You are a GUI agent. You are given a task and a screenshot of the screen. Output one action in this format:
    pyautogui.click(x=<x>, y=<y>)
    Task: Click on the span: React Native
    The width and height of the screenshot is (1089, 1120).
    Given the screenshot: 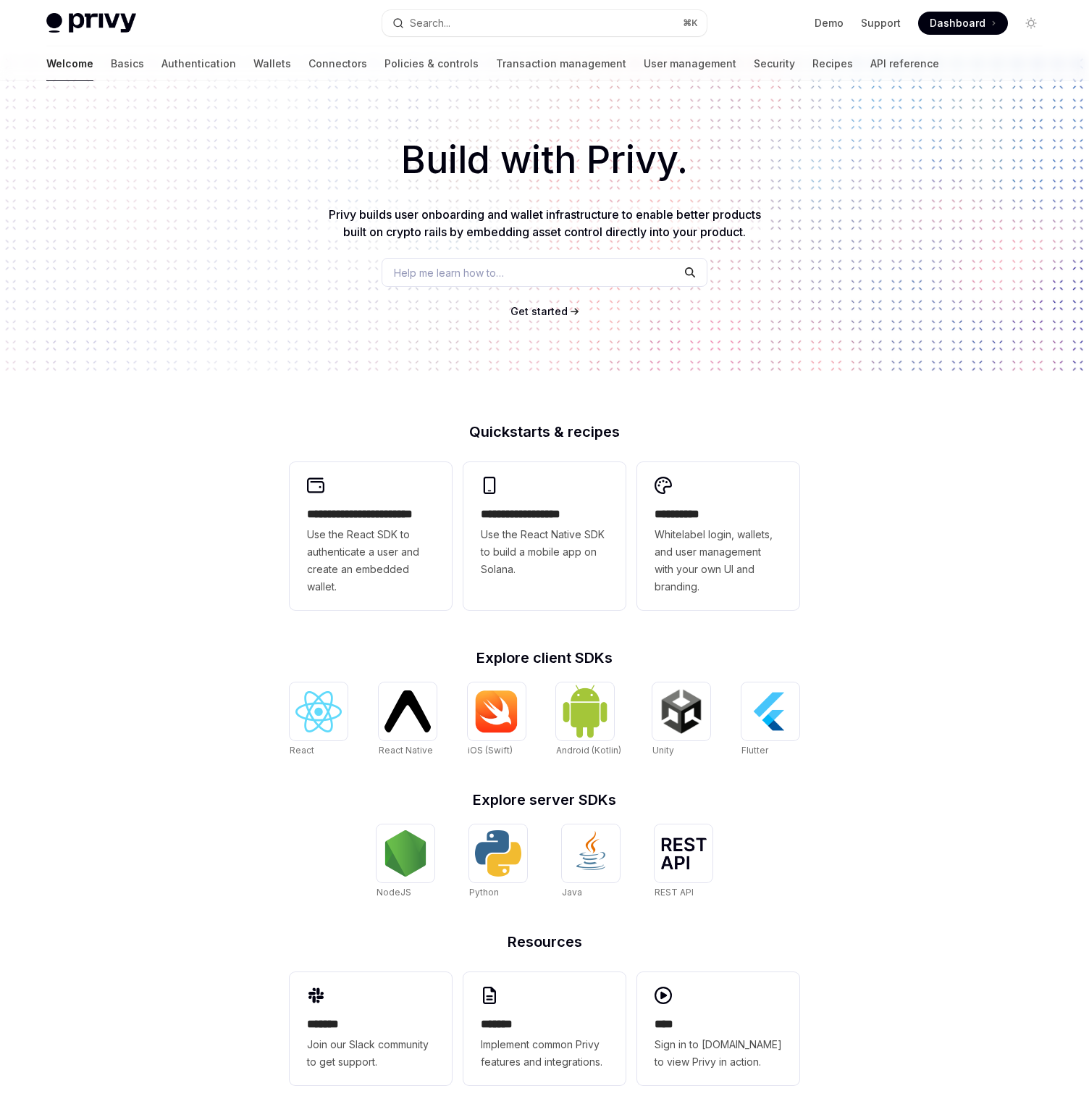 What is the action you would take?
    pyautogui.click(x=406, y=749)
    